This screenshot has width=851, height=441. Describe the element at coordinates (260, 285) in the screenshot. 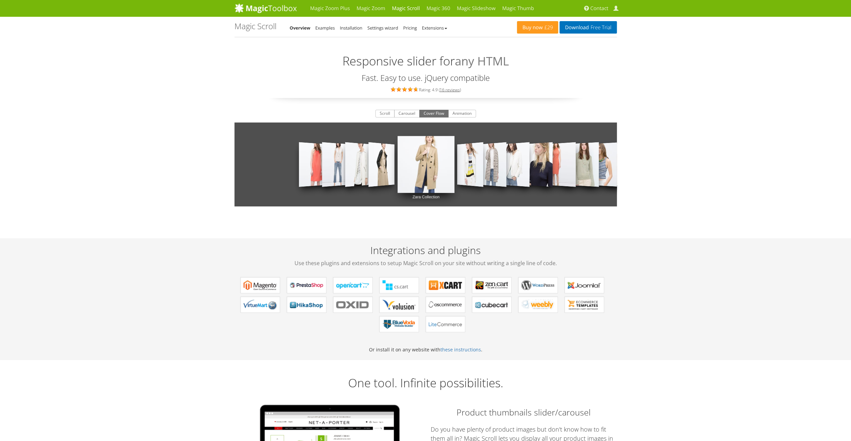

I see `a: Magic Scroll for Magento` at that location.